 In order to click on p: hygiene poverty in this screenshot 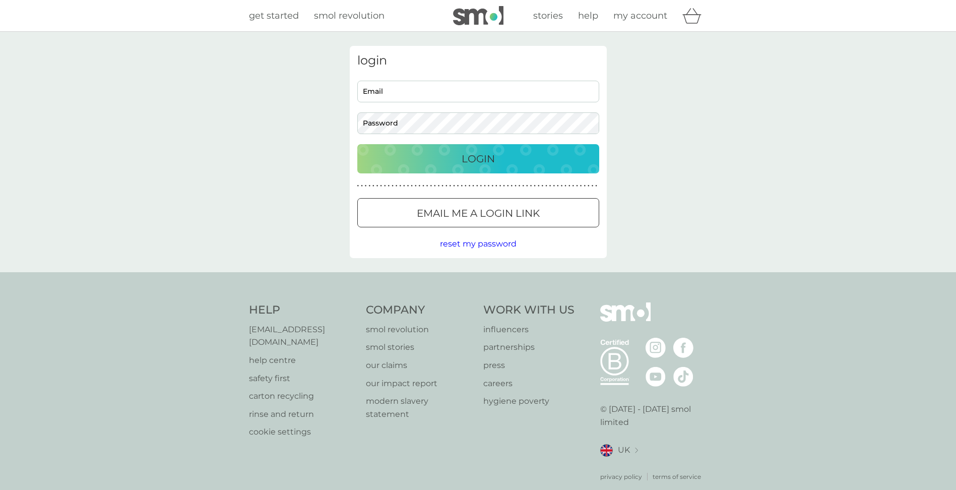, I will do `click(528, 401)`.